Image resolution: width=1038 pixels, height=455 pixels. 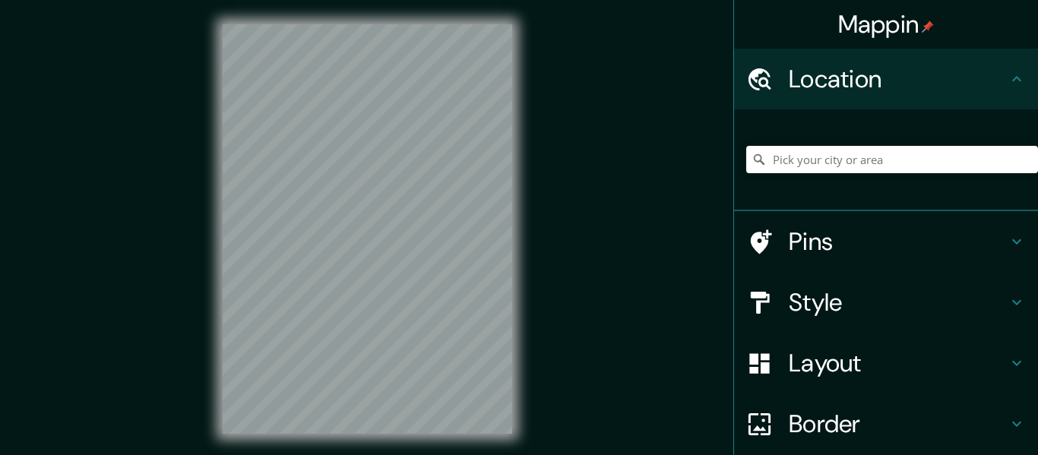 What do you see at coordinates (928, 27) in the screenshot?
I see `img: pin-icon.png` at bounding box center [928, 27].